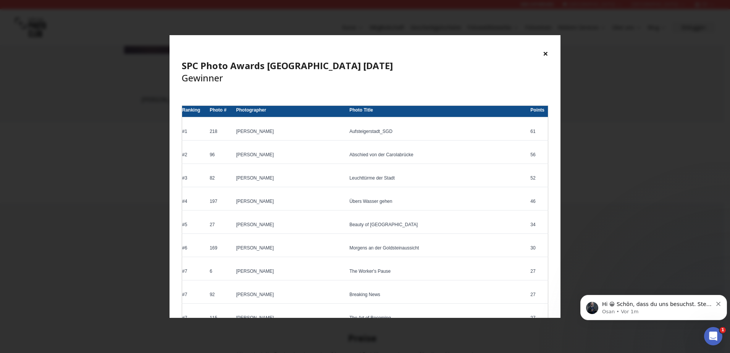 The height and width of the screenshot is (353, 730). What do you see at coordinates (437, 249) in the screenshot?
I see `td: Morgens an der Goldsteinaussicht` at bounding box center [437, 249].